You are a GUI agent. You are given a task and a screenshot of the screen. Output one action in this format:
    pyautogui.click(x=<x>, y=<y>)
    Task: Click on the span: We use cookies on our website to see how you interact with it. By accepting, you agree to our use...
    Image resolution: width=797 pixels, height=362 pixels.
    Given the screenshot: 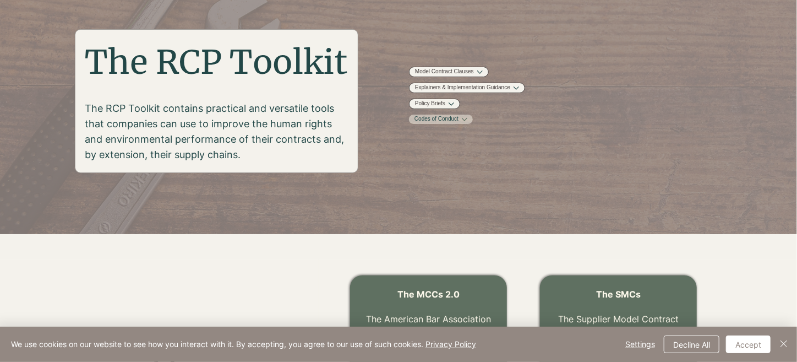 What is the action you would take?
    pyautogui.click(x=243, y=344)
    